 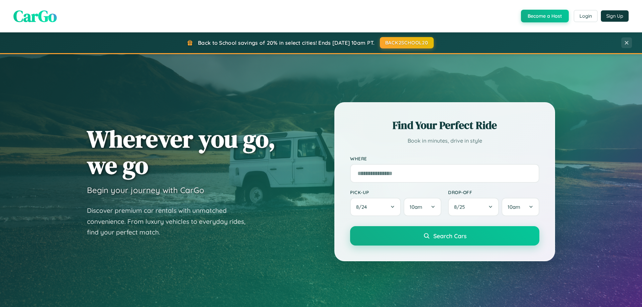 I want to click on button: Become a Host, so click(x=545, y=16).